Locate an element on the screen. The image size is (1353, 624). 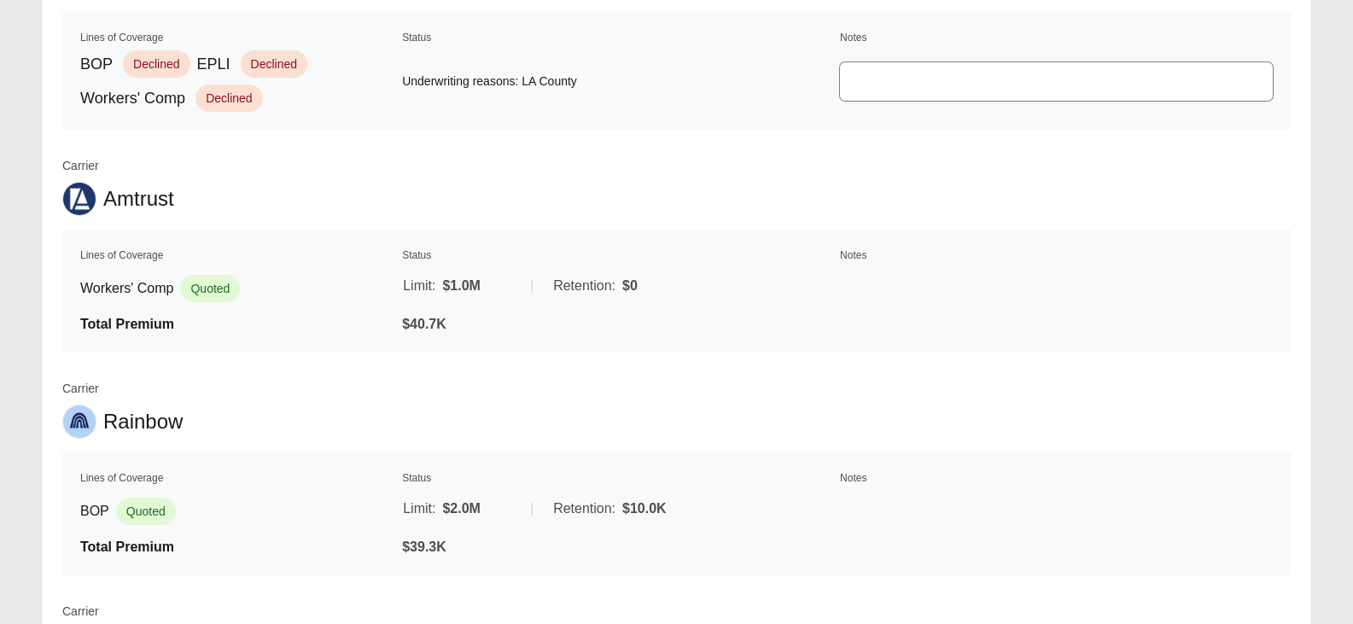
span: Amtrust is located at coordinates (138, 199).